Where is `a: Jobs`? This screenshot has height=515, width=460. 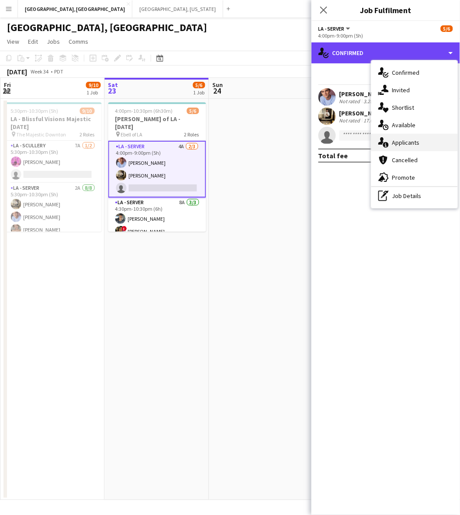
a: Jobs is located at coordinates (53, 42).